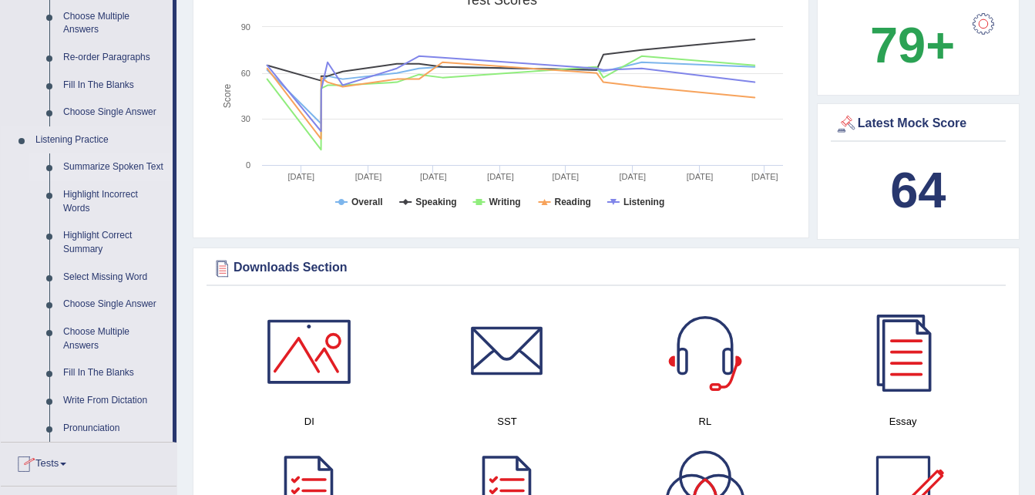 Image resolution: width=1035 pixels, height=495 pixels. I want to click on tspan: Reading, so click(572, 202).